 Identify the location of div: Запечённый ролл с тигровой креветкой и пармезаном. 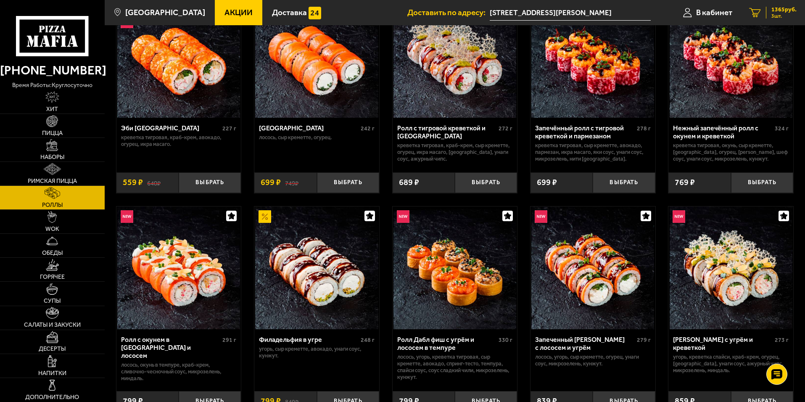
(584, 132).